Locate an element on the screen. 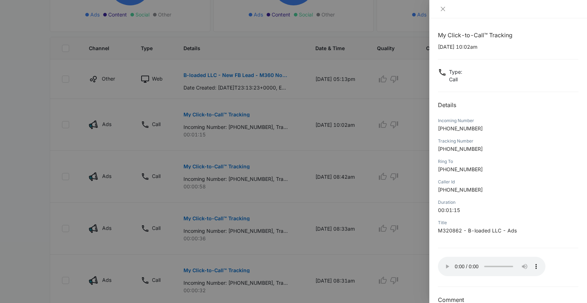 This screenshot has width=587, height=303. p: Type : is located at coordinates (456, 72).